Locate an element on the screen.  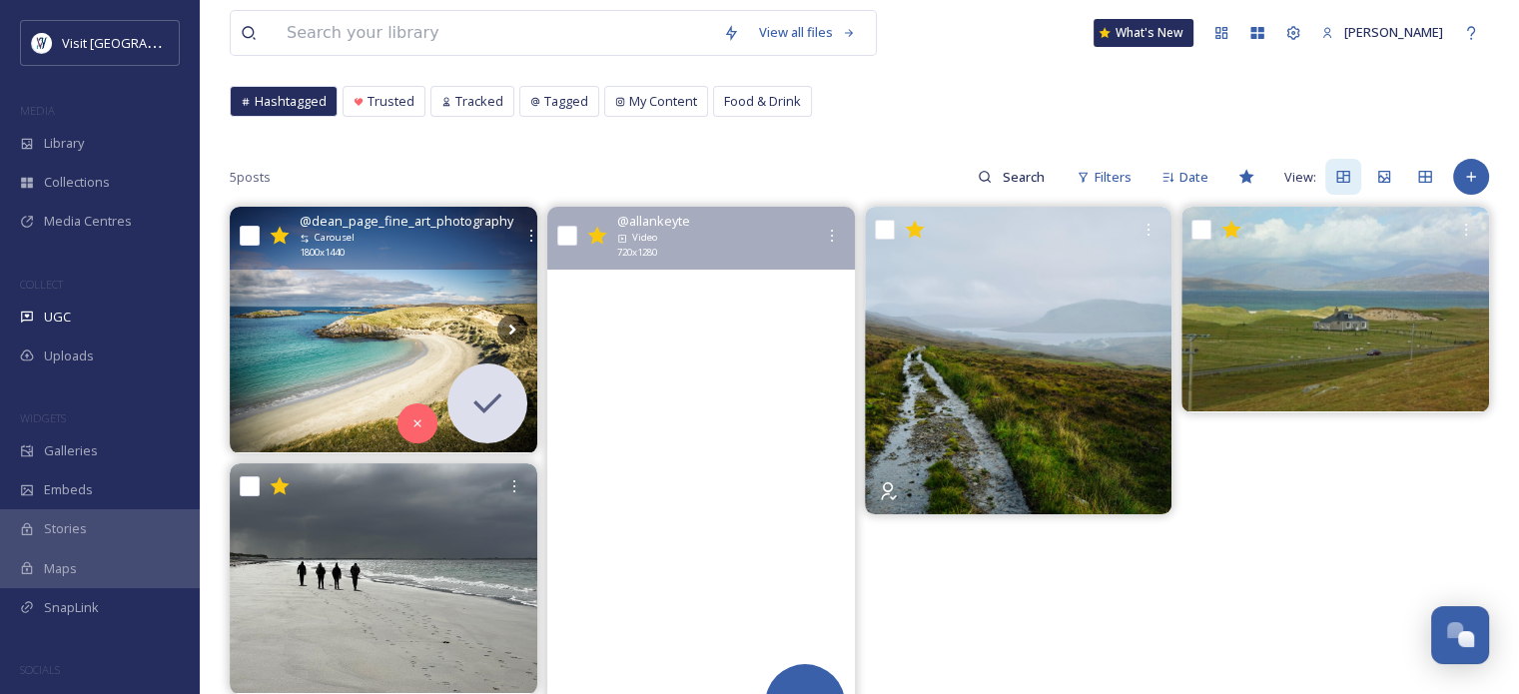
img: 🌊 Tranquil Escape at Machair Cottage 🌊 Machair Cottage is a charming traditional croft-style hous... is located at coordinates (1335, 309).